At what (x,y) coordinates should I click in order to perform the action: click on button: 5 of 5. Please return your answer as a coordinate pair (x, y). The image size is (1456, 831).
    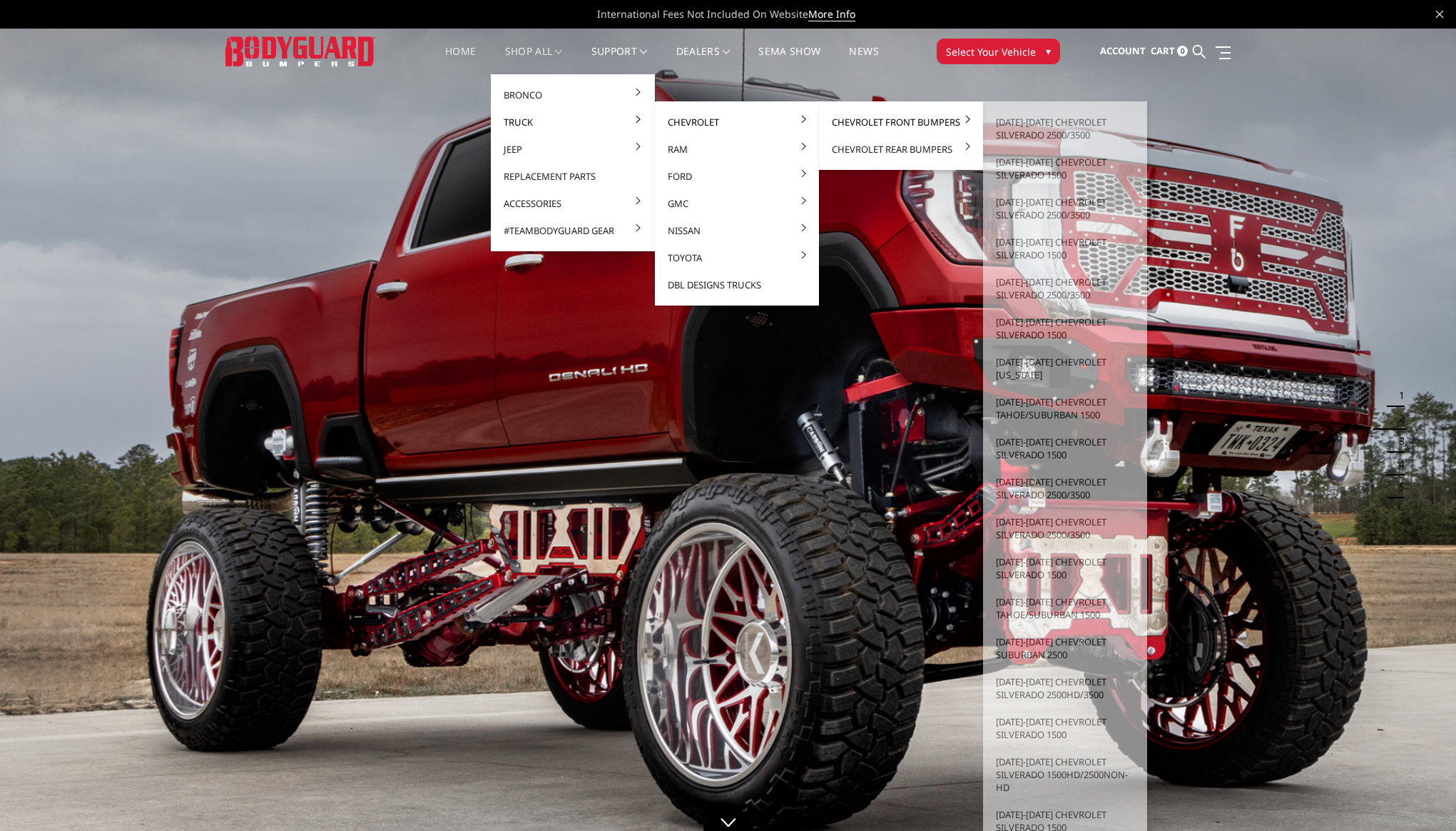
    Looking at the image, I should click on (1397, 487).